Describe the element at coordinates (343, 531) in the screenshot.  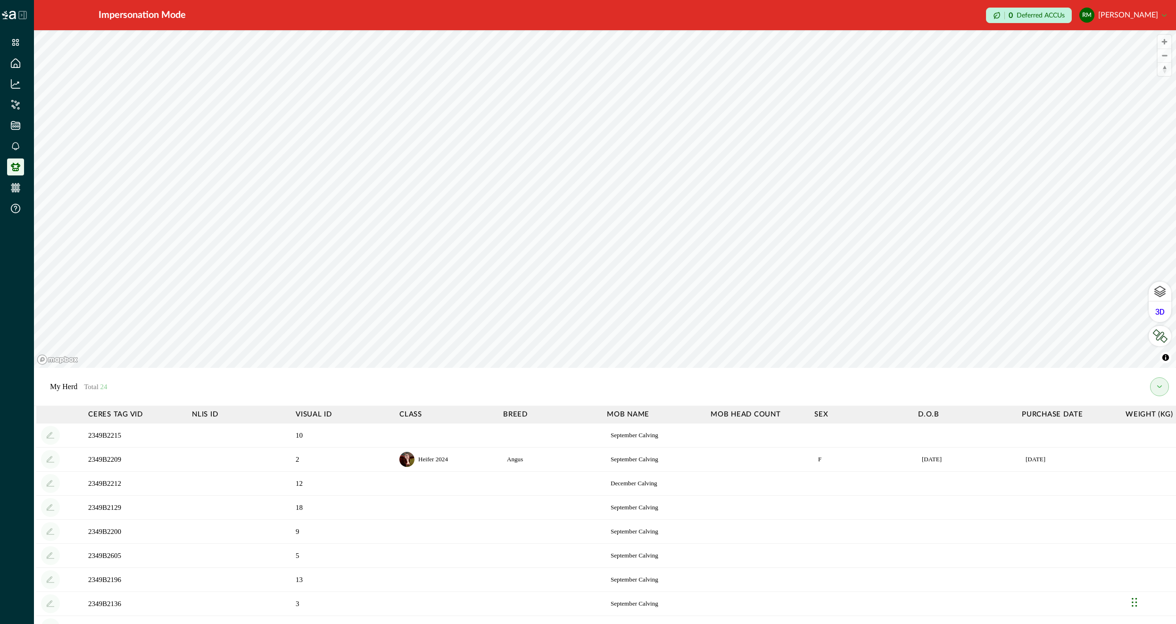
I see `td: 9` at that location.